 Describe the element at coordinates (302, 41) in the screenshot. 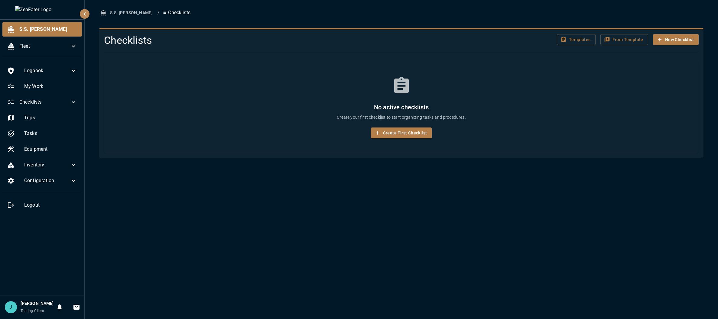

I see `h4: Checklists` at that location.